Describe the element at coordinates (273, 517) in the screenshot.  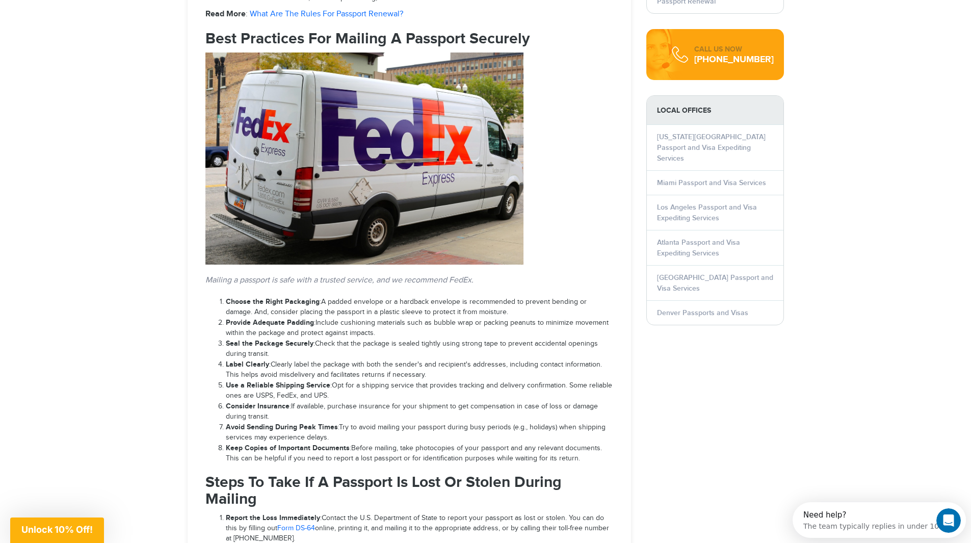
I see `strong: Report the Loss Immediately` at that location.